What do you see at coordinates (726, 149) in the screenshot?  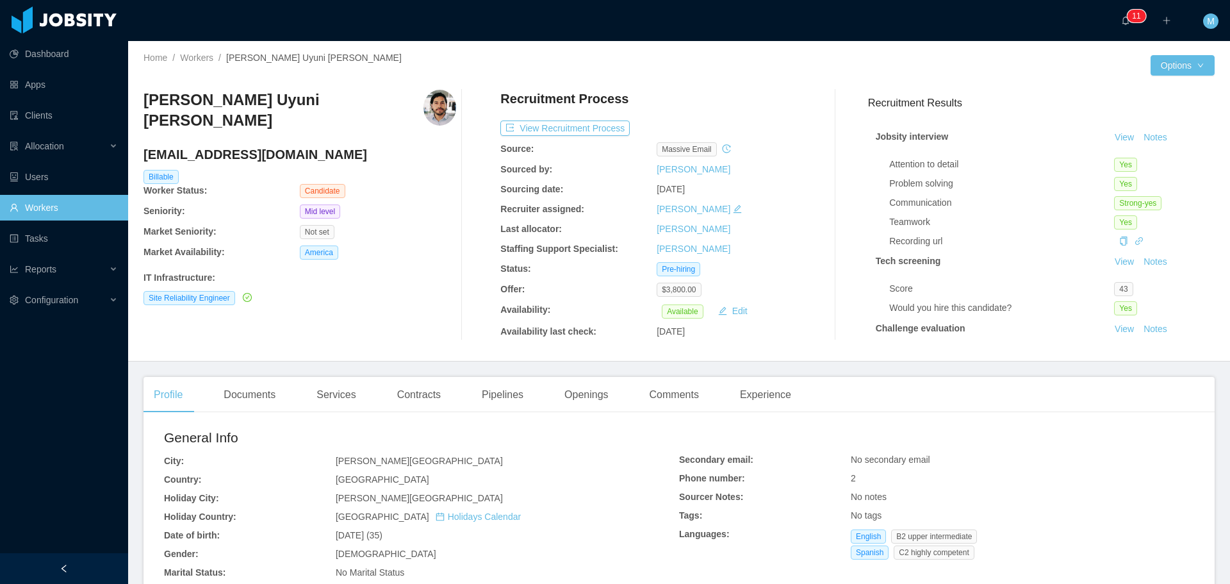 I see `i: icon: history` at bounding box center [726, 149].